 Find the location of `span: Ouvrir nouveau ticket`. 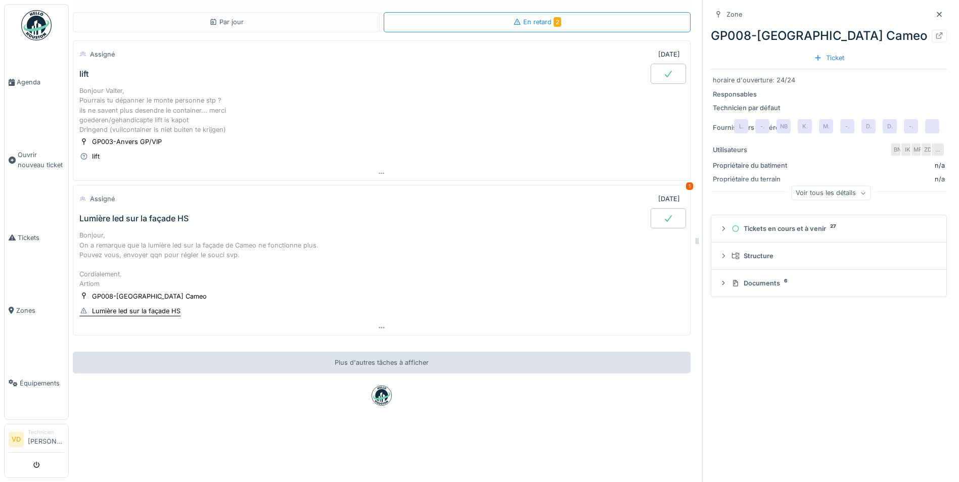

span: Ouvrir nouveau ticket is located at coordinates (41, 160).